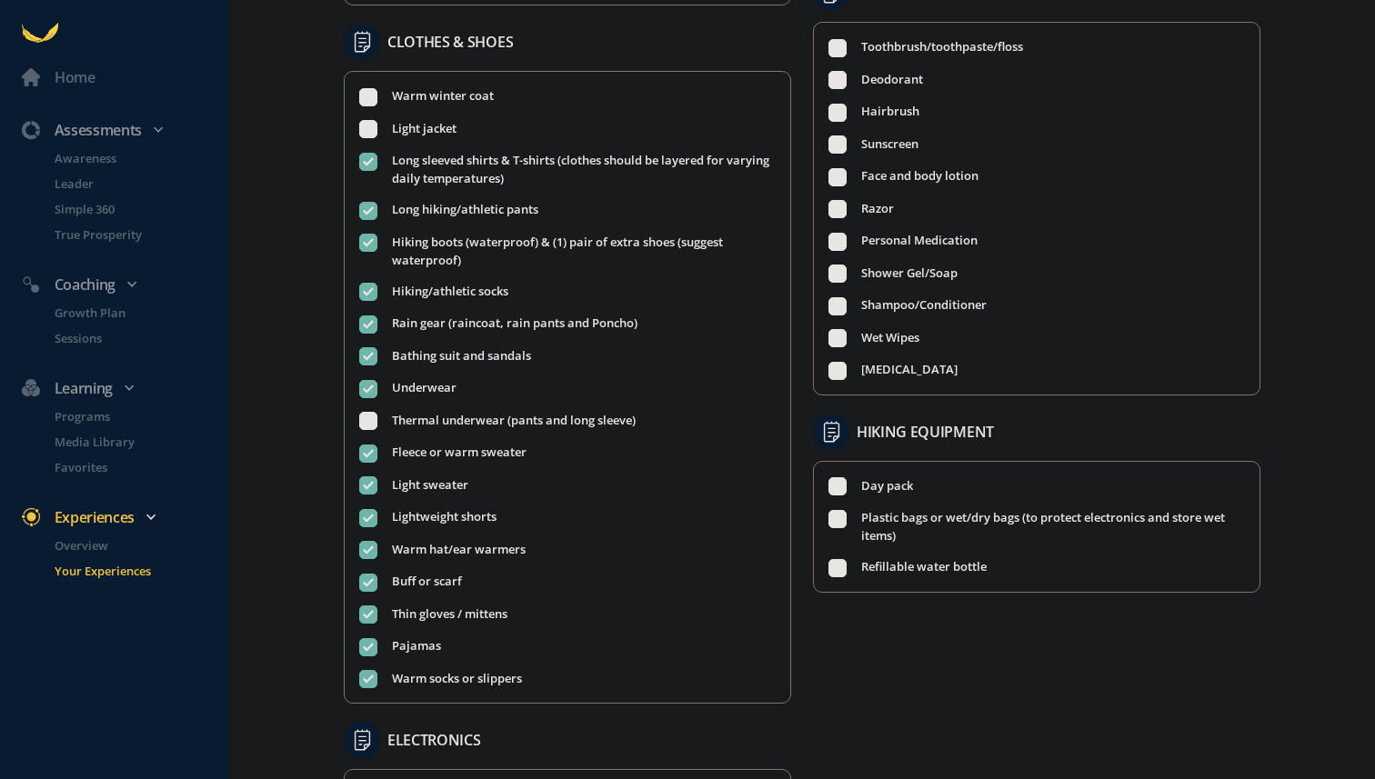 This screenshot has width=1375, height=779. What do you see at coordinates (131, 338) in the screenshot?
I see `a: Sessions` at bounding box center [131, 338].